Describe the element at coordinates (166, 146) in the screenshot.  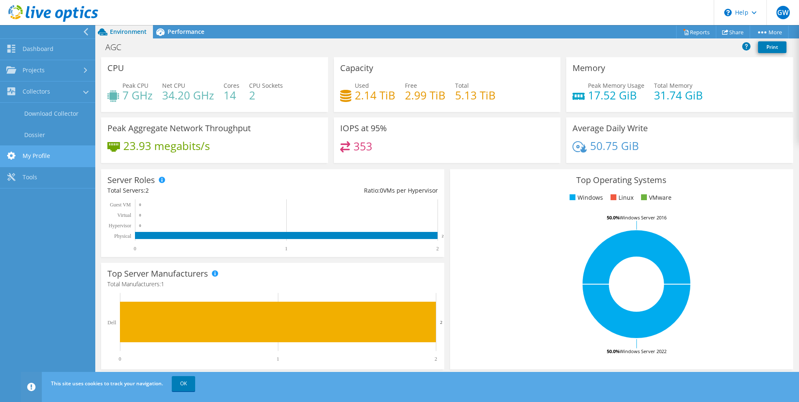
I see `h4: 23.93 megabits/s` at that location.